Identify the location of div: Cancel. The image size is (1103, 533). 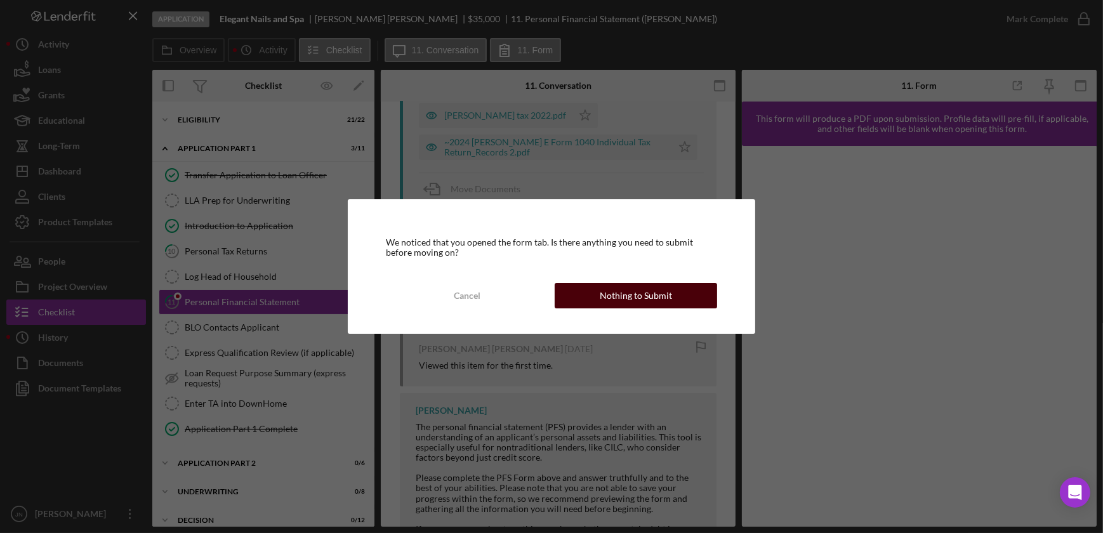
(467, 296).